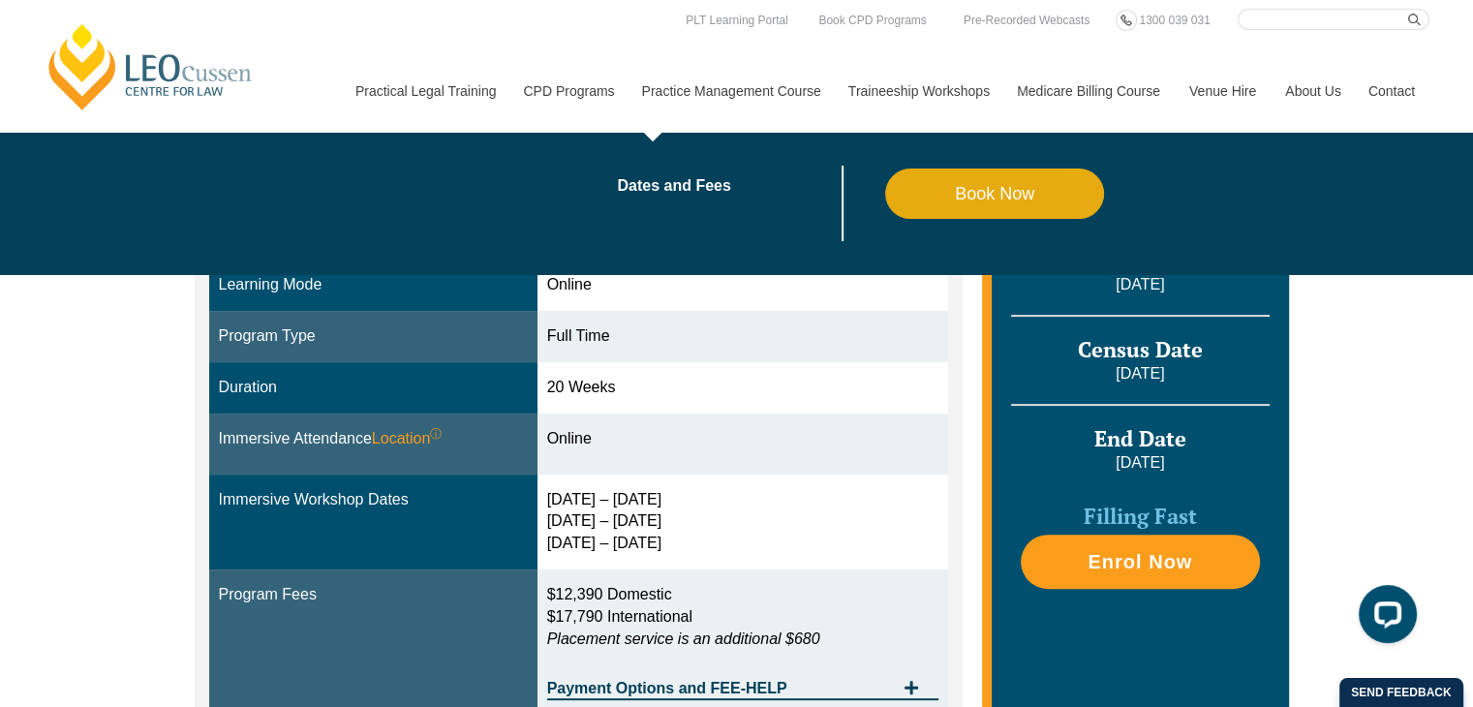 This screenshot has height=707, width=1473. What do you see at coordinates (1140, 562) in the screenshot?
I see `span: Enrol Now` at bounding box center [1140, 562].